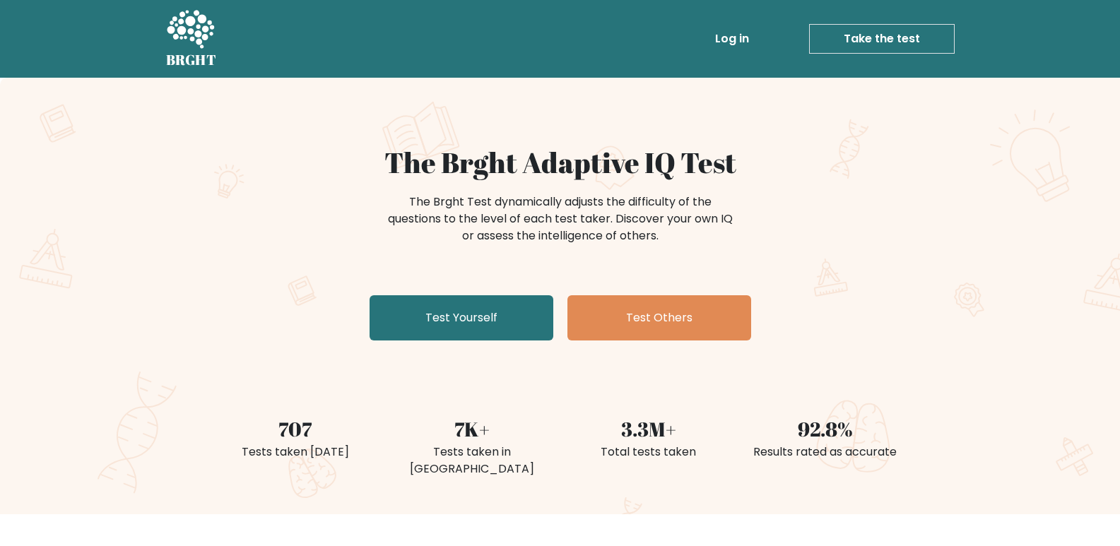 This screenshot has height=546, width=1120. Describe the element at coordinates (826, 452) in the screenshot. I see `div: Results rated as accurate` at that location.